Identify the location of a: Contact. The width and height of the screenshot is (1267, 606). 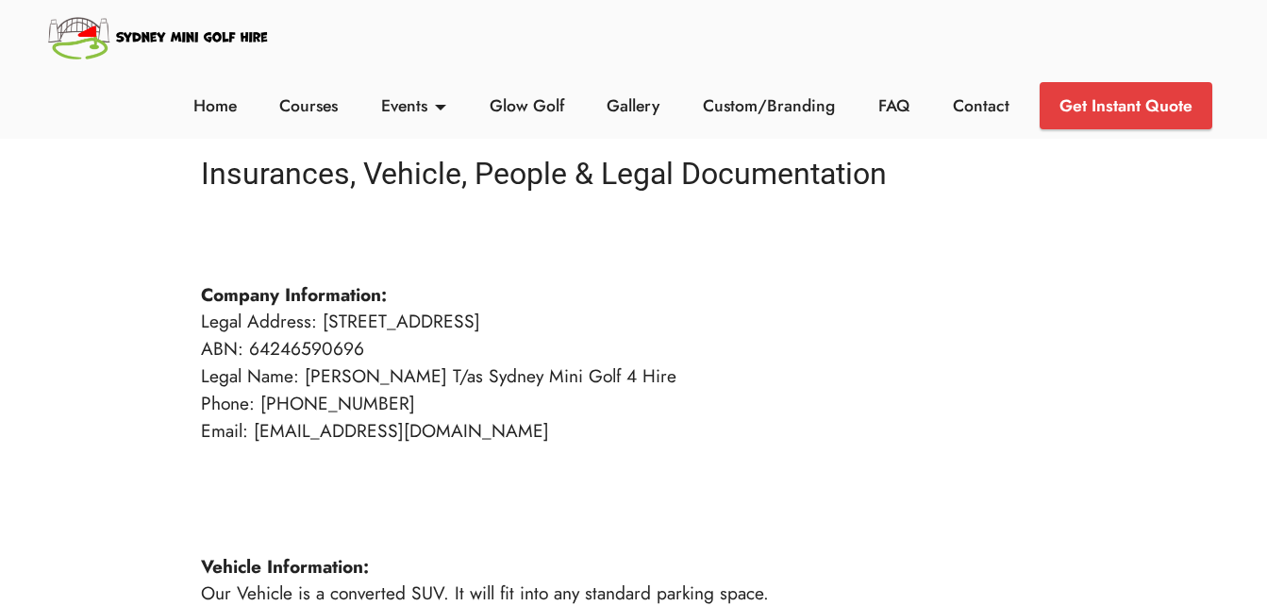
(980, 106).